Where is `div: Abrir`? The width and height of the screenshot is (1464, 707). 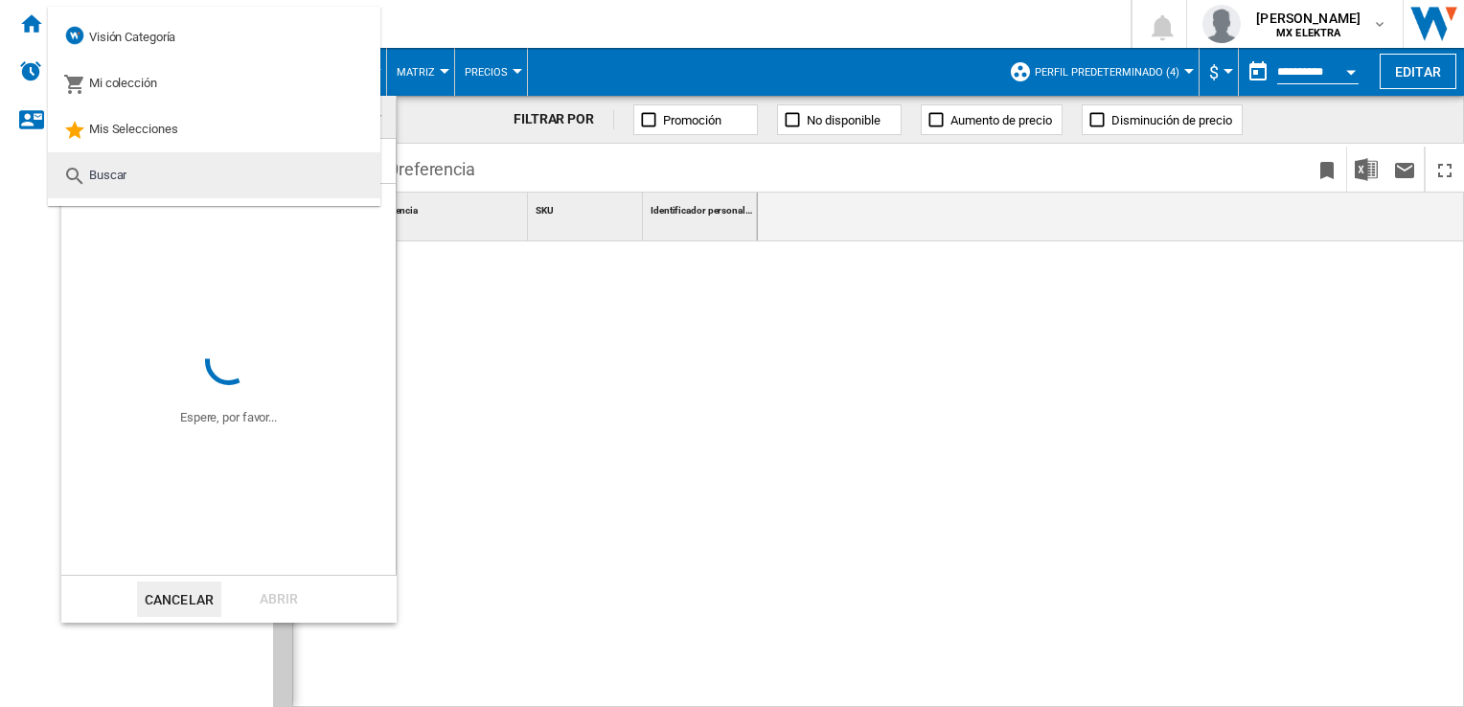
div: Abrir is located at coordinates (279, 599).